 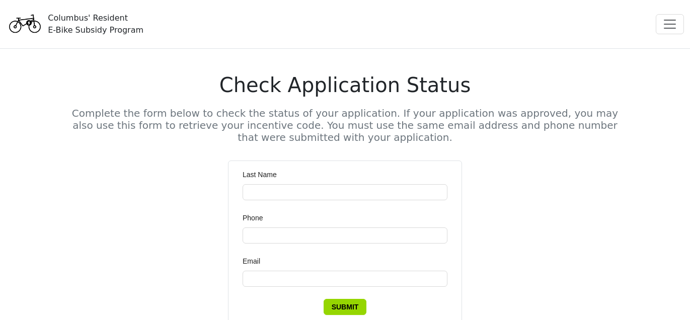 What do you see at coordinates (263, 175) in the screenshot?
I see `label: Last Name` at bounding box center [263, 175].